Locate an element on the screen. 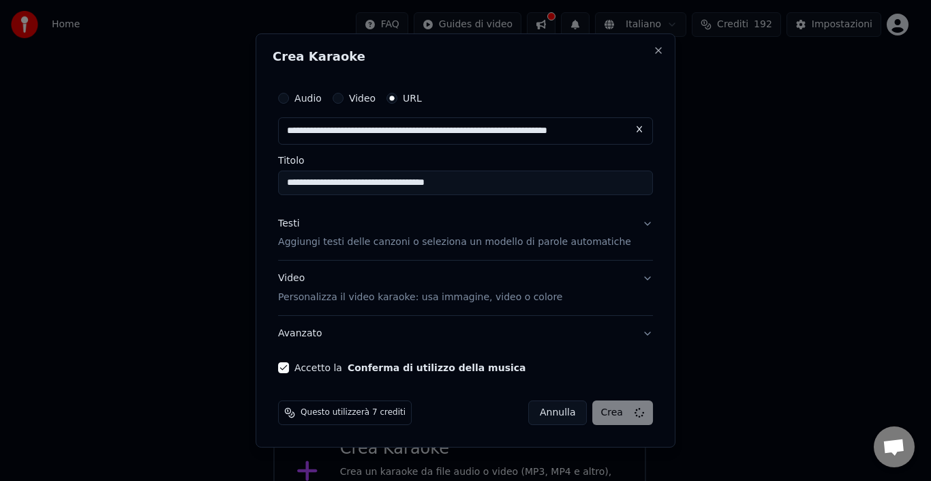  label: Accetto la is located at coordinates (410, 367).